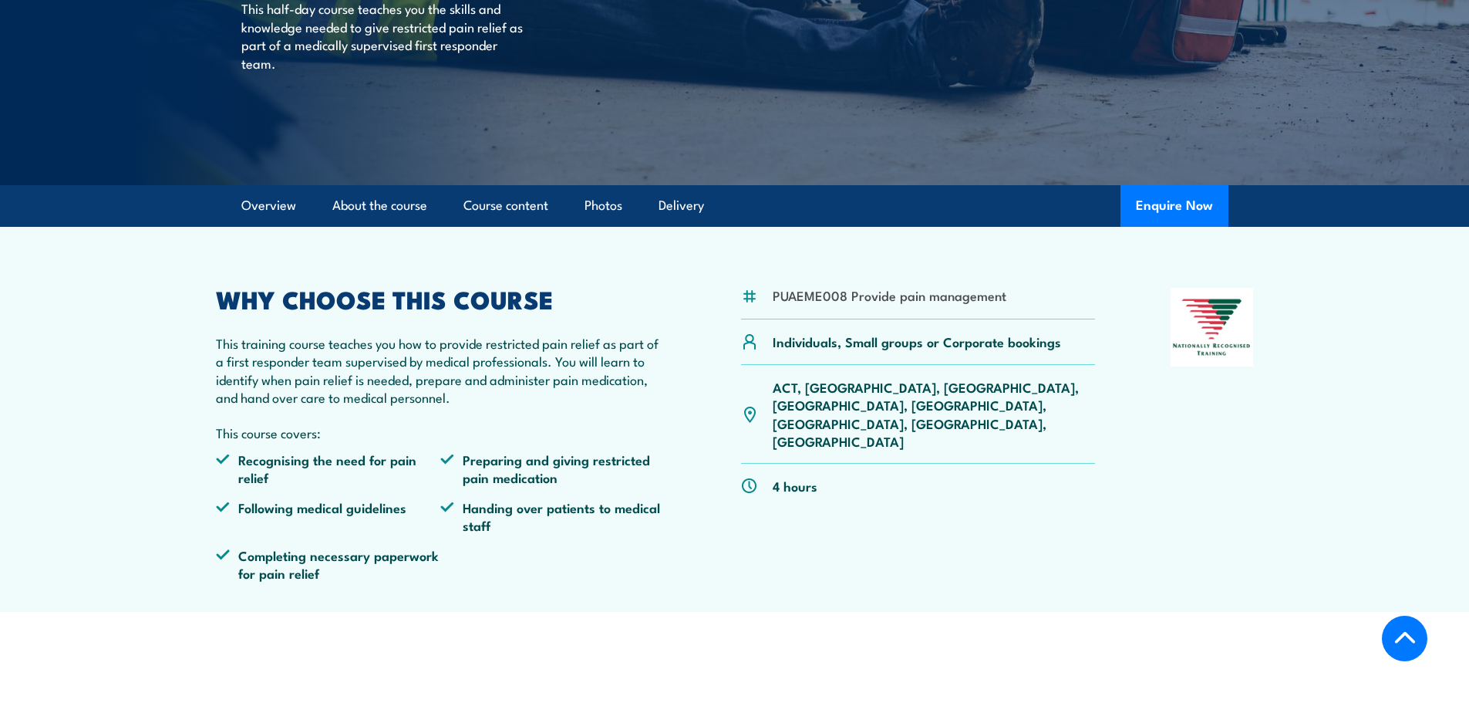 This screenshot has width=1469, height=703. What do you see at coordinates (553, 516) in the screenshot?
I see `li: Handing over patients to medical staff` at bounding box center [553, 516].